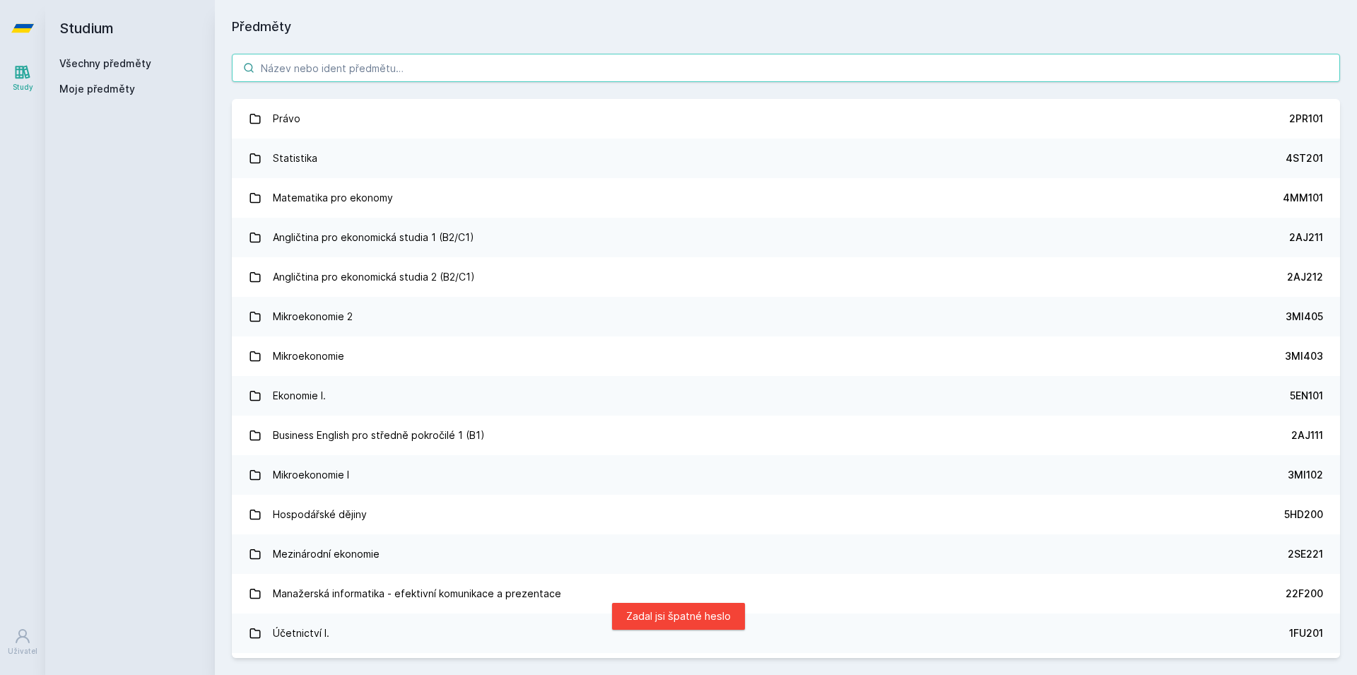  Describe the element at coordinates (1306, 633) in the screenshot. I see `div: 1FU201` at that location.